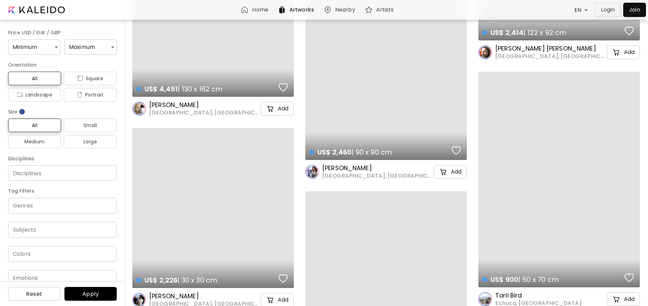 The image size is (648, 306). Describe the element at coordinates (297, 10) in the screenshot. I see `a: Artworks` at that location.